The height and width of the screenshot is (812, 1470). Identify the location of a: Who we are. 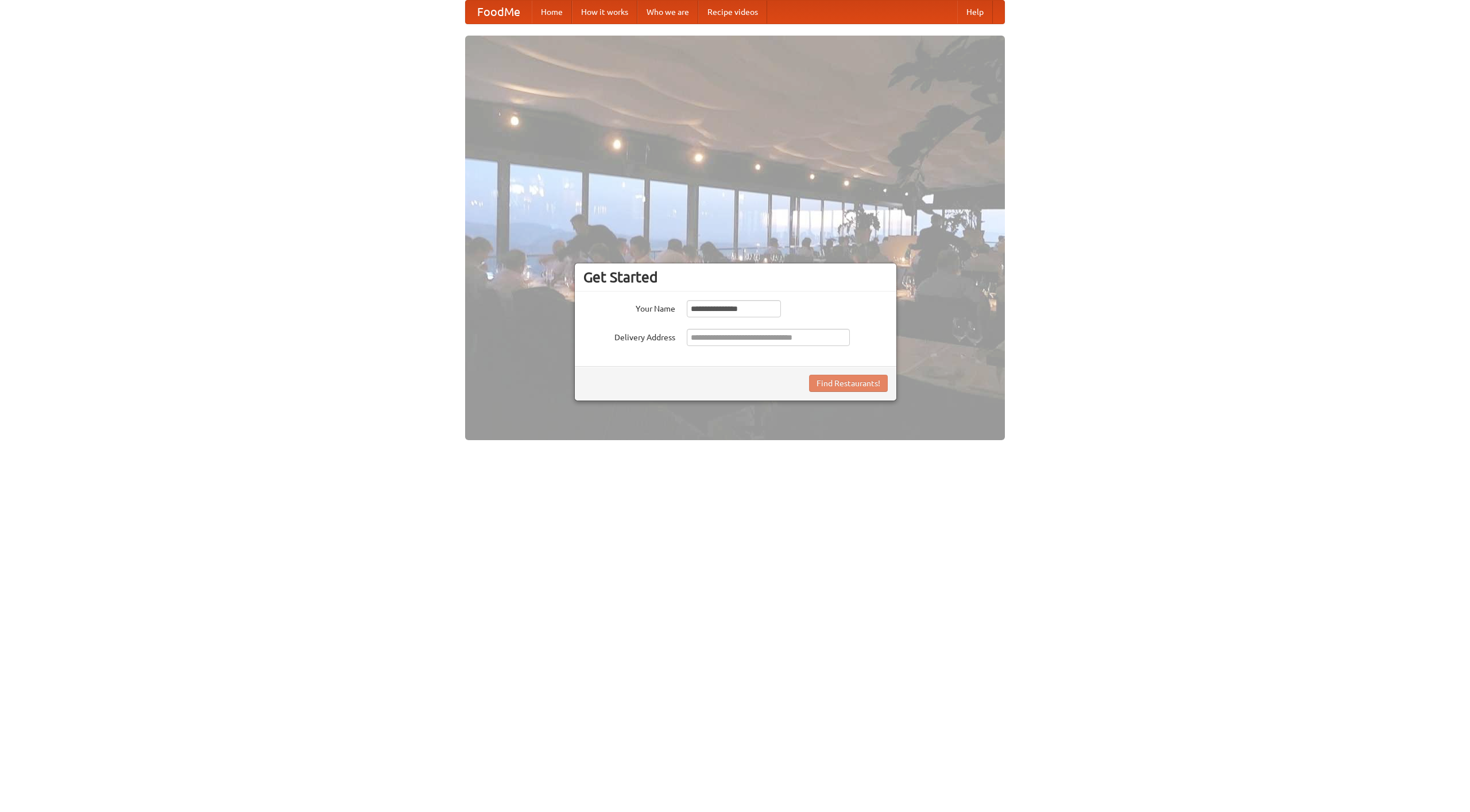
(667, 12).